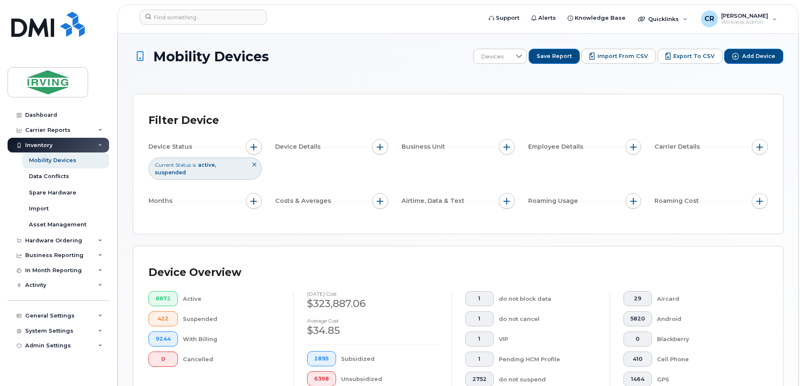 The image size is (803, 386). I want to click on div: VIP, so click(547, 339).